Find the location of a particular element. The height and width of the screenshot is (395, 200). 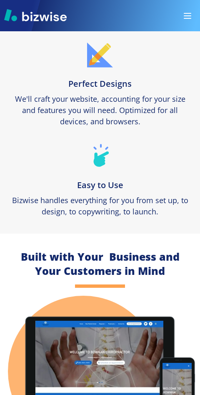

h2: Built with Your Business and Your Customers in Mind is located at coordinates (100, 263).